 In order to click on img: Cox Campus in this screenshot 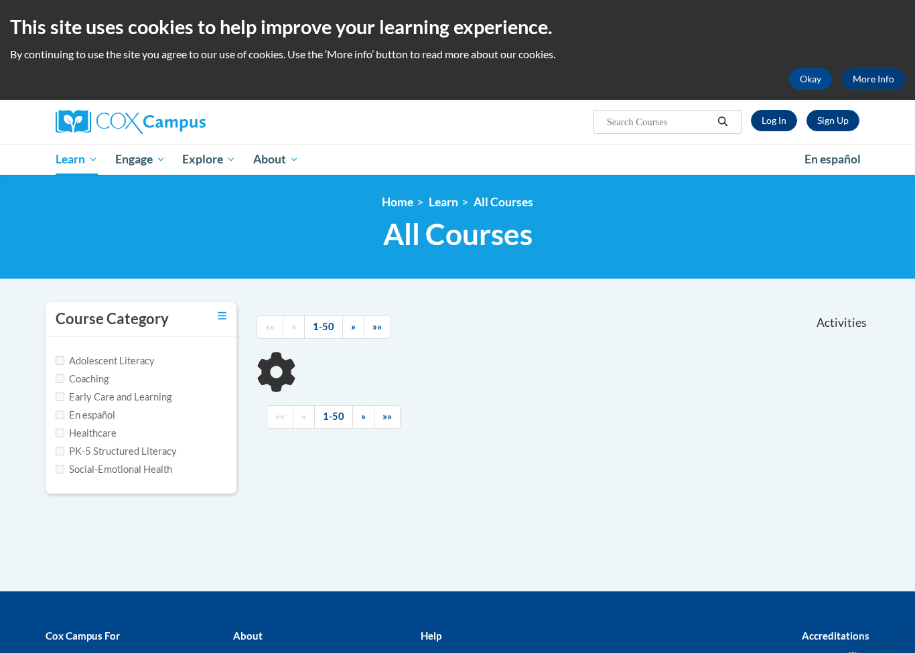, I will do `click(131, 122)`.